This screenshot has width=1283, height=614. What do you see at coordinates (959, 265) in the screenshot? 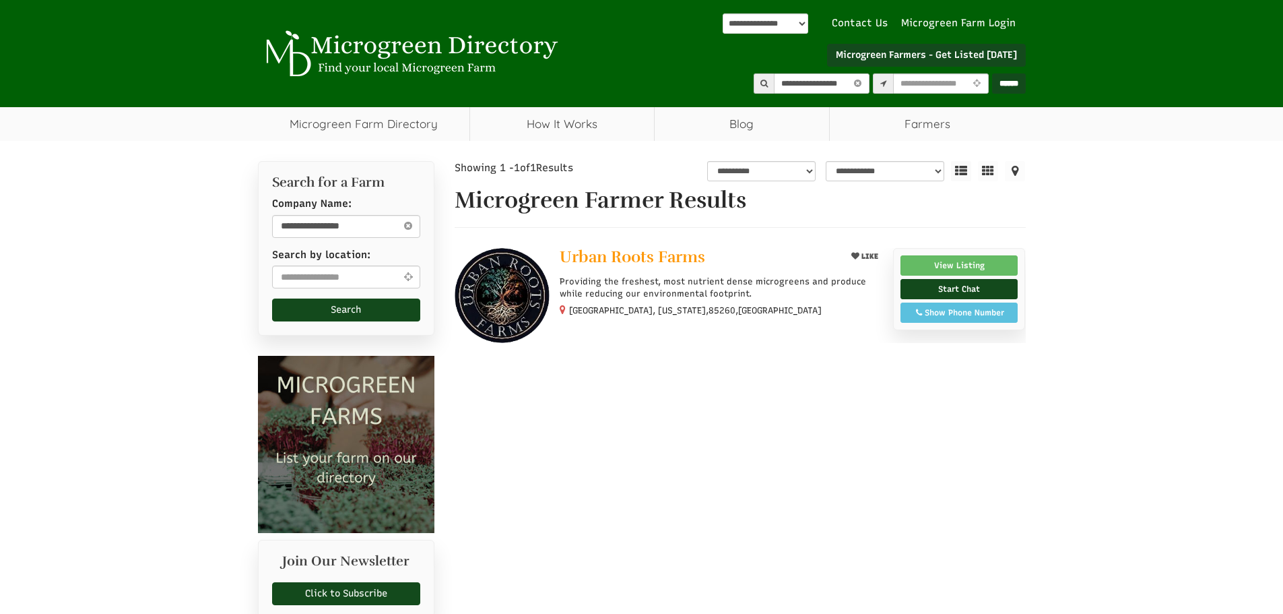
I see `a: View Listing` at bounding box center [959, 265].